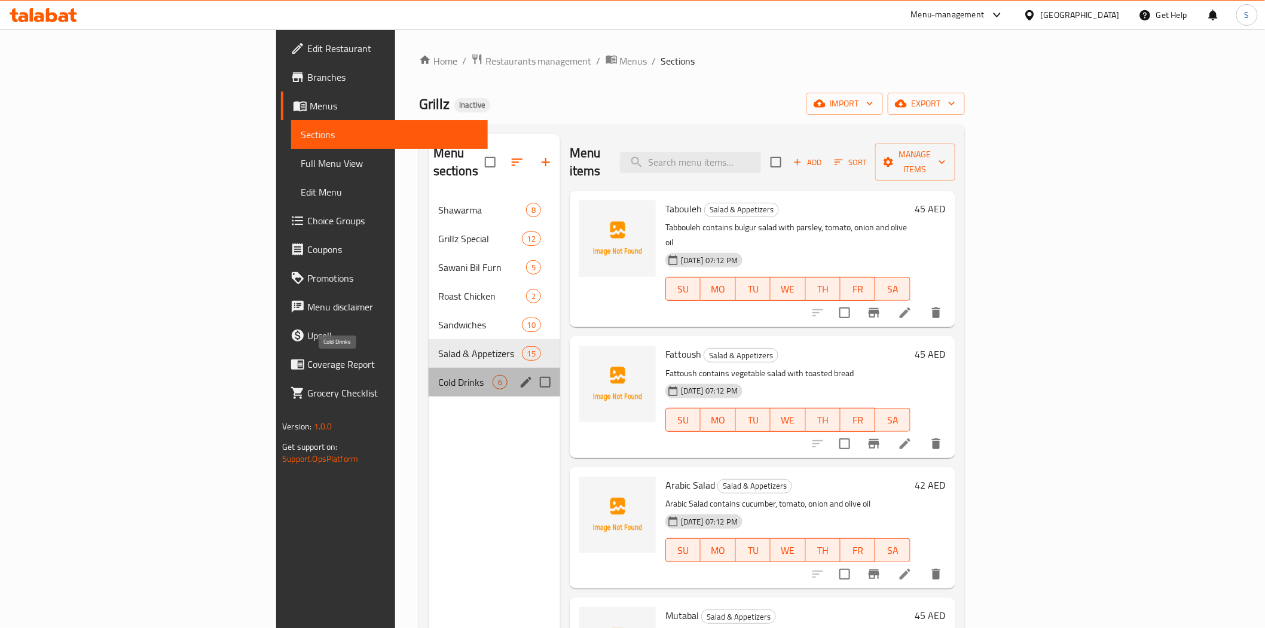  What do you see at coordinates (392, 335) in the screenshot?
I see `span: Upsell` at bounding box center [392, 335].